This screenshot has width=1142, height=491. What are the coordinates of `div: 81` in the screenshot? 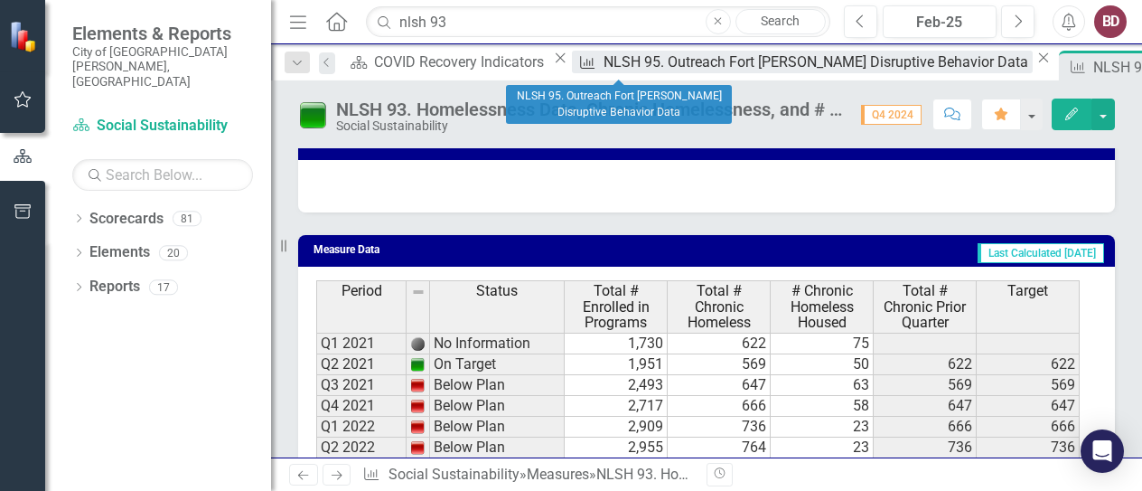 It's located at (187, 218).